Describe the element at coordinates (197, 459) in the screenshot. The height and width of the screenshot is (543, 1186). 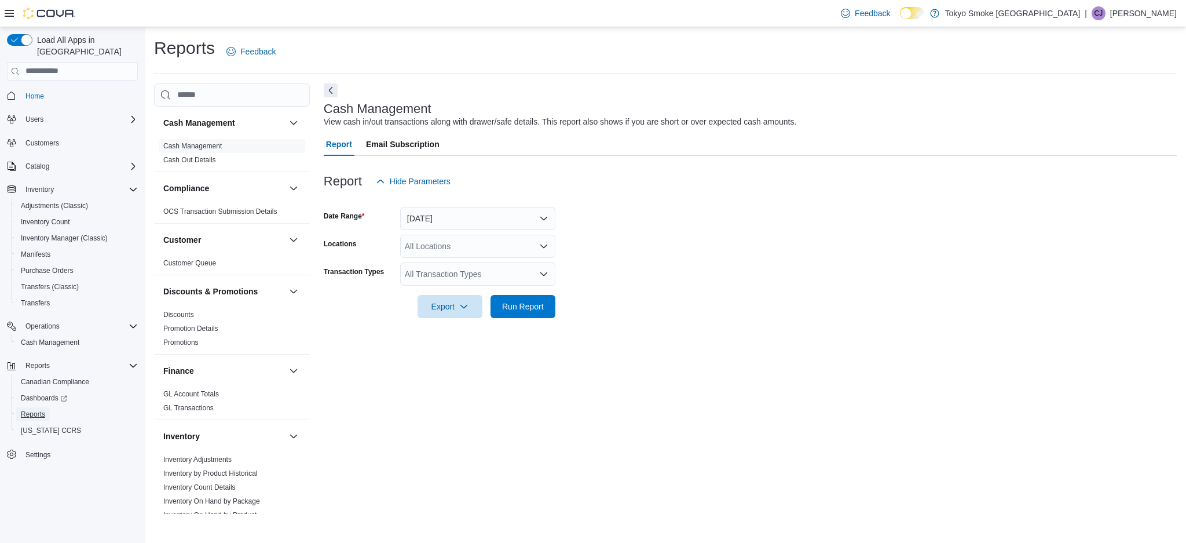
I see `a: Inventory Adjustments` at that location.